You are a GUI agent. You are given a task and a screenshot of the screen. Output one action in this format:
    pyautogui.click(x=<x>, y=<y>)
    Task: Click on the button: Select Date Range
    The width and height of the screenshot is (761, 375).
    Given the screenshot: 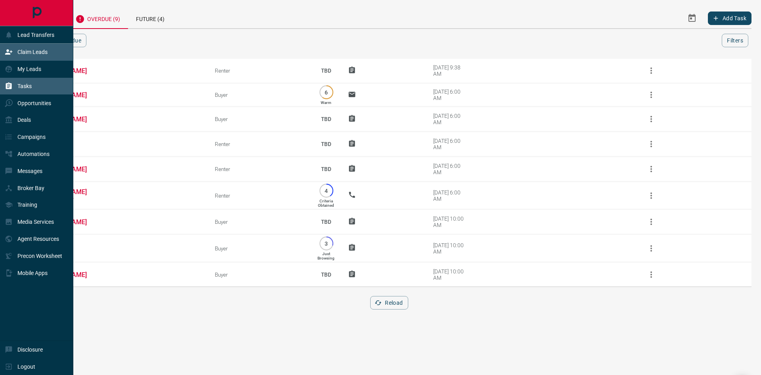 What is the action you would take?
    pyautogui.click(x=692, y=18)
    